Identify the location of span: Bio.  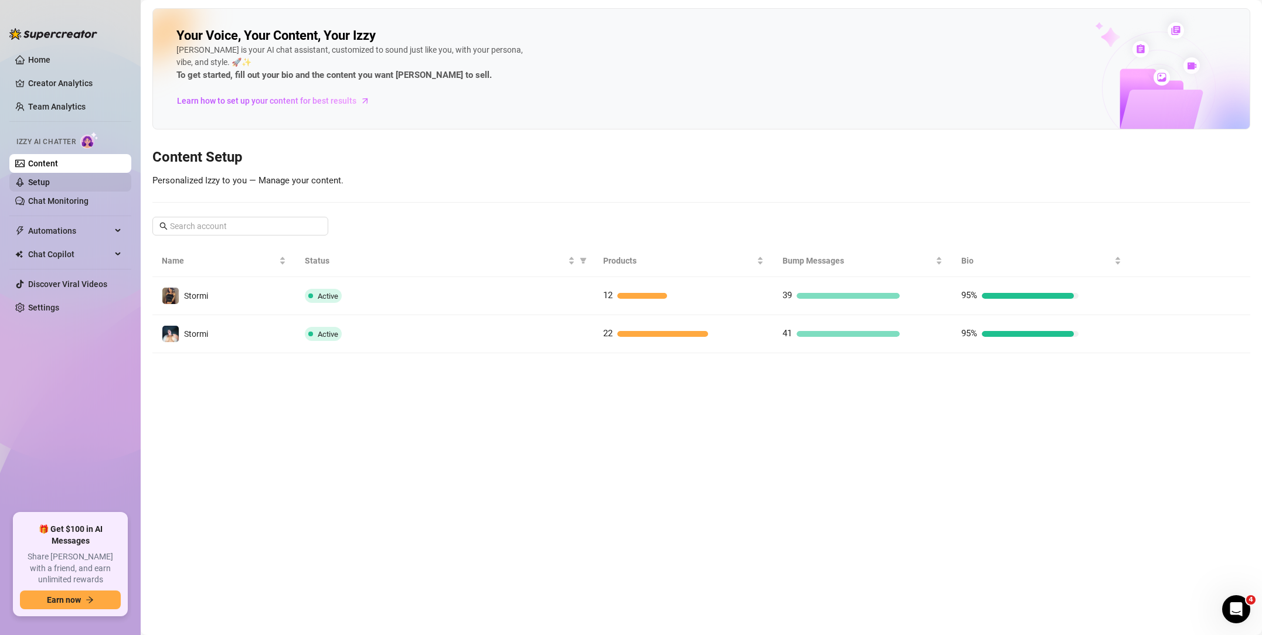
(1036, 261).